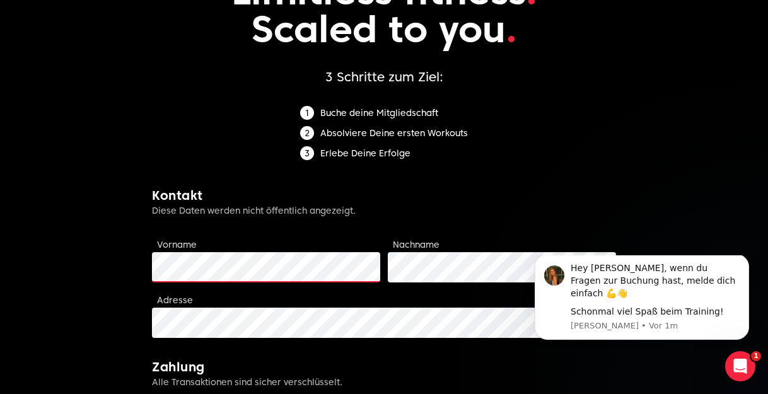 Image resolution: width=768 pixels, height=394 pixels. Describe the element at coordinates (416, 245) in the screenshot. I see `label: Nachname` at that location.